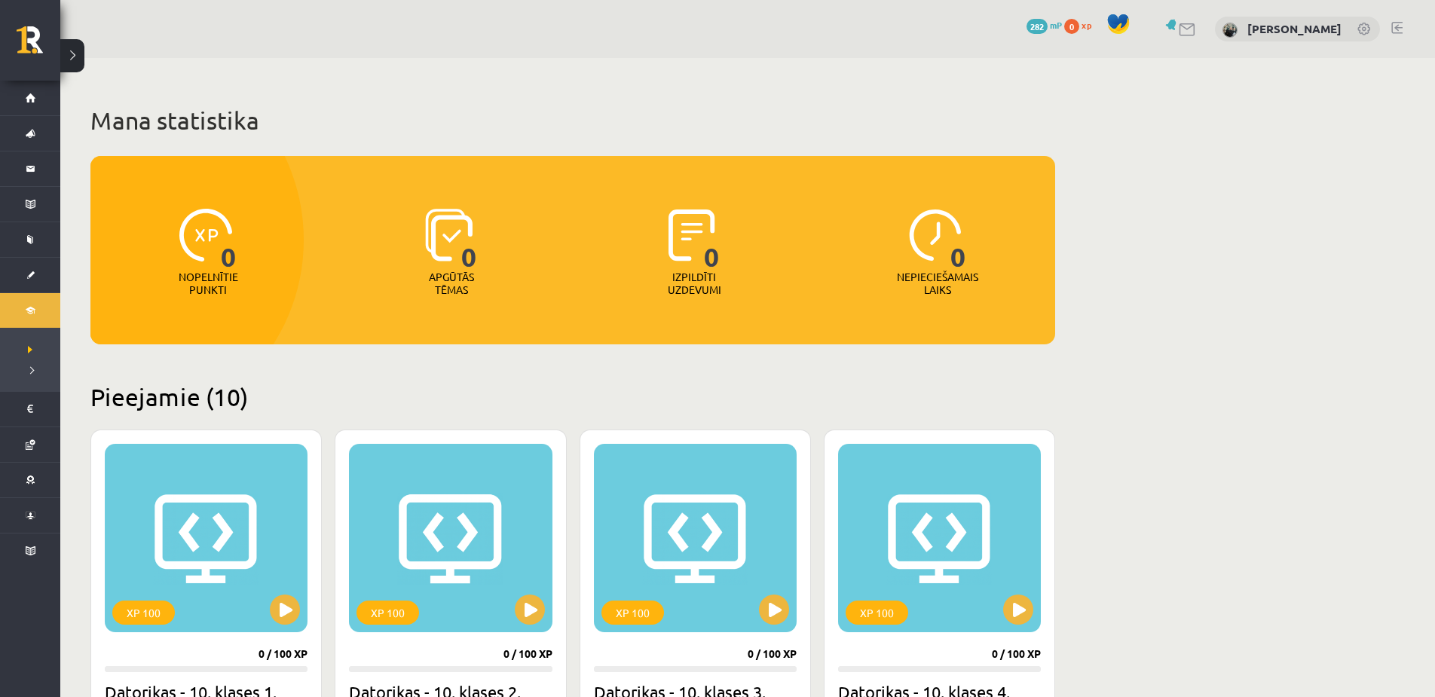 This screenshot has height=697, width=1435. What do you see at coordinates (1044, 25) in the screenshot?
I see `a: 282 mP` at bounding box center [1044, 25].